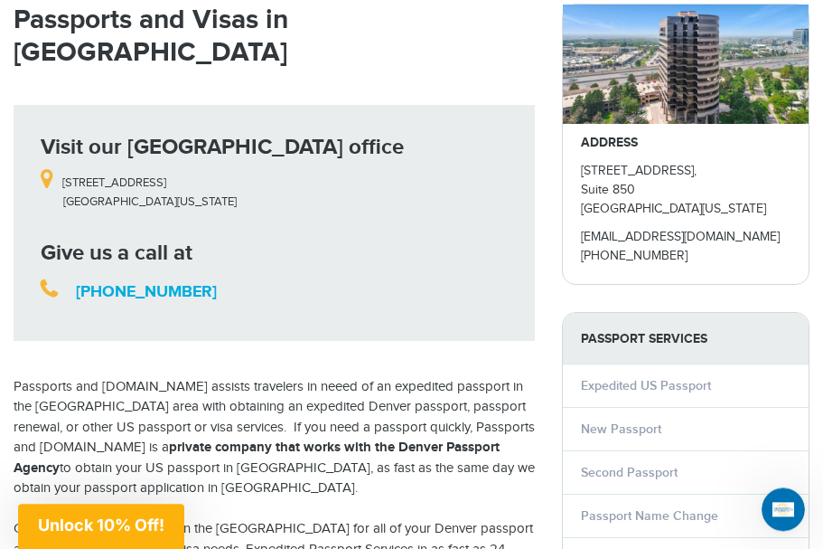 Image resolution: width=823 pixels, height=549 pixels. Describe the element at coordinates (117, 252) in the screenshot. I see `strong: Give us a call at` at that location.